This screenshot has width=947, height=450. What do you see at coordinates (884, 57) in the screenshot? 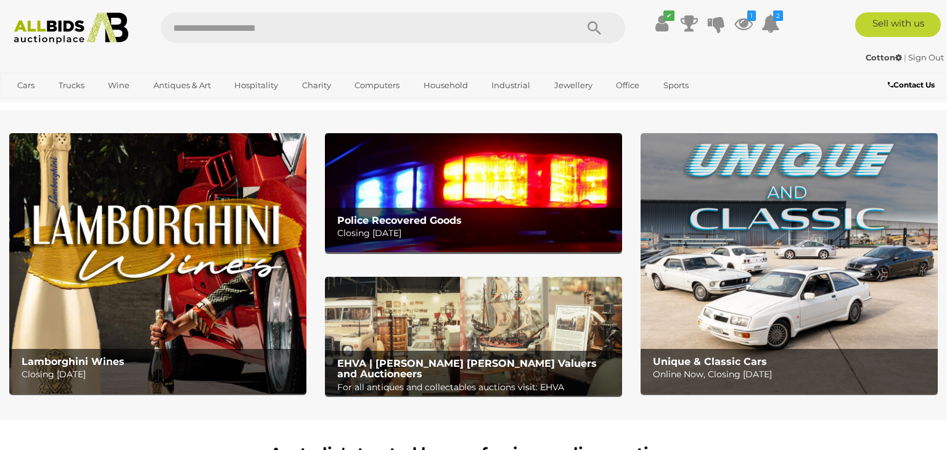
I see `a: Cotton` at bounding box center [884, 57].